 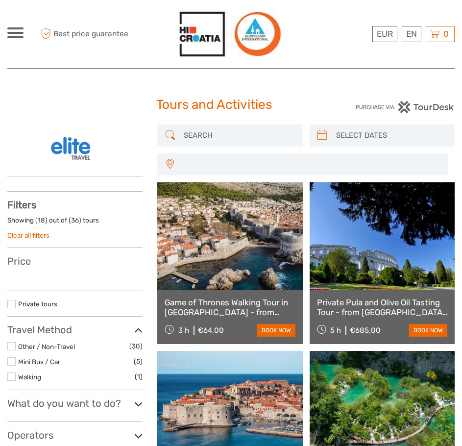 What do you see at coordinates (38, 304) in the screenshot?
I see `a: Private tours` at bounding box center [38, 304].